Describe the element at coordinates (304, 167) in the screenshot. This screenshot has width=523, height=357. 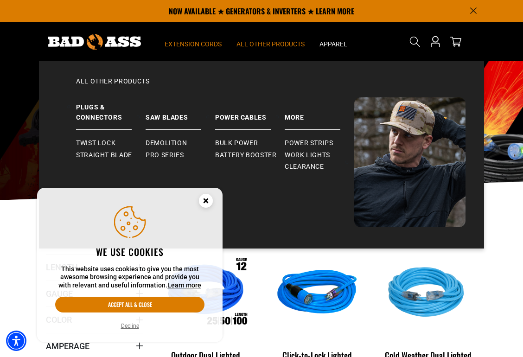
I see `span: Clearance` at that location.